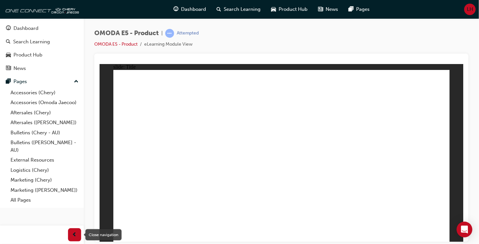  Describe the element at coordinates (20, 82) in the screenshot. I see `div: Pages` at that location.